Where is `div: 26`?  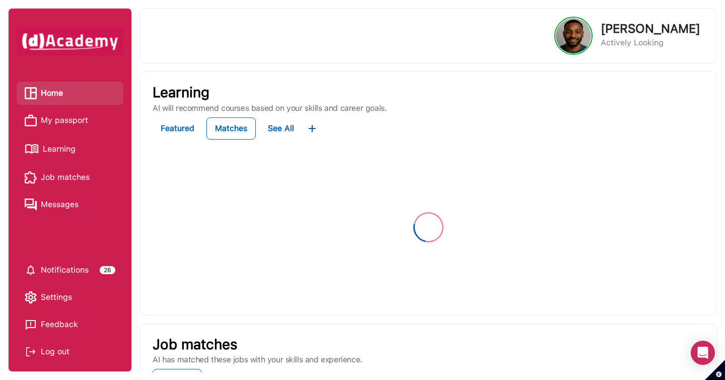
div: 26 is located at coordinates (107, 270).